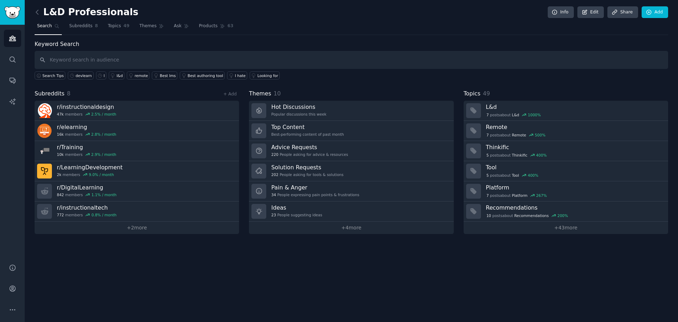 The width and height of the screenshot is (678, 322). Describe the element at coordinates (87, 187) in the screenshot. I see `h3: r/ DigitalLearning` at that location.